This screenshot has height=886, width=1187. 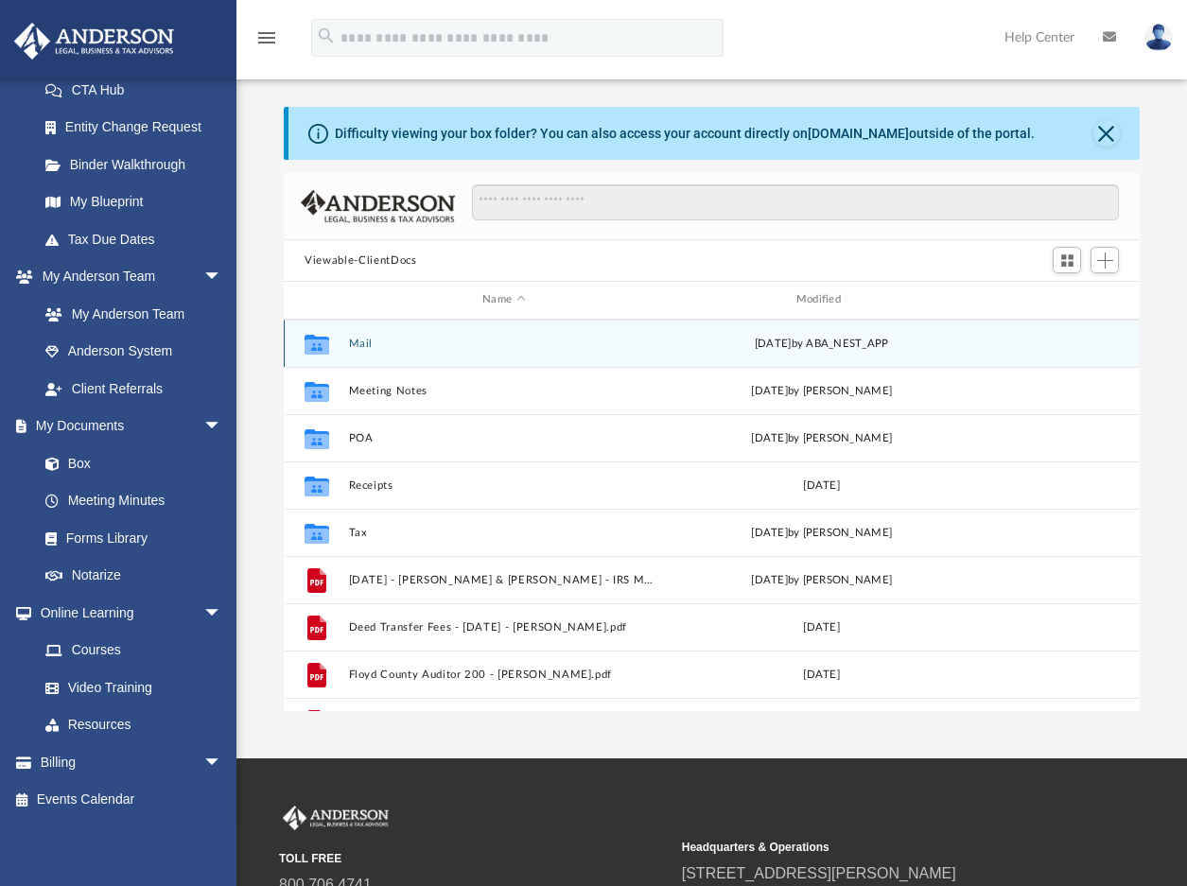 What do you see at coordinates (138, 165) in the screenshot?
I see `a: Binder Walkthrough` at bounding box center [138, 165].